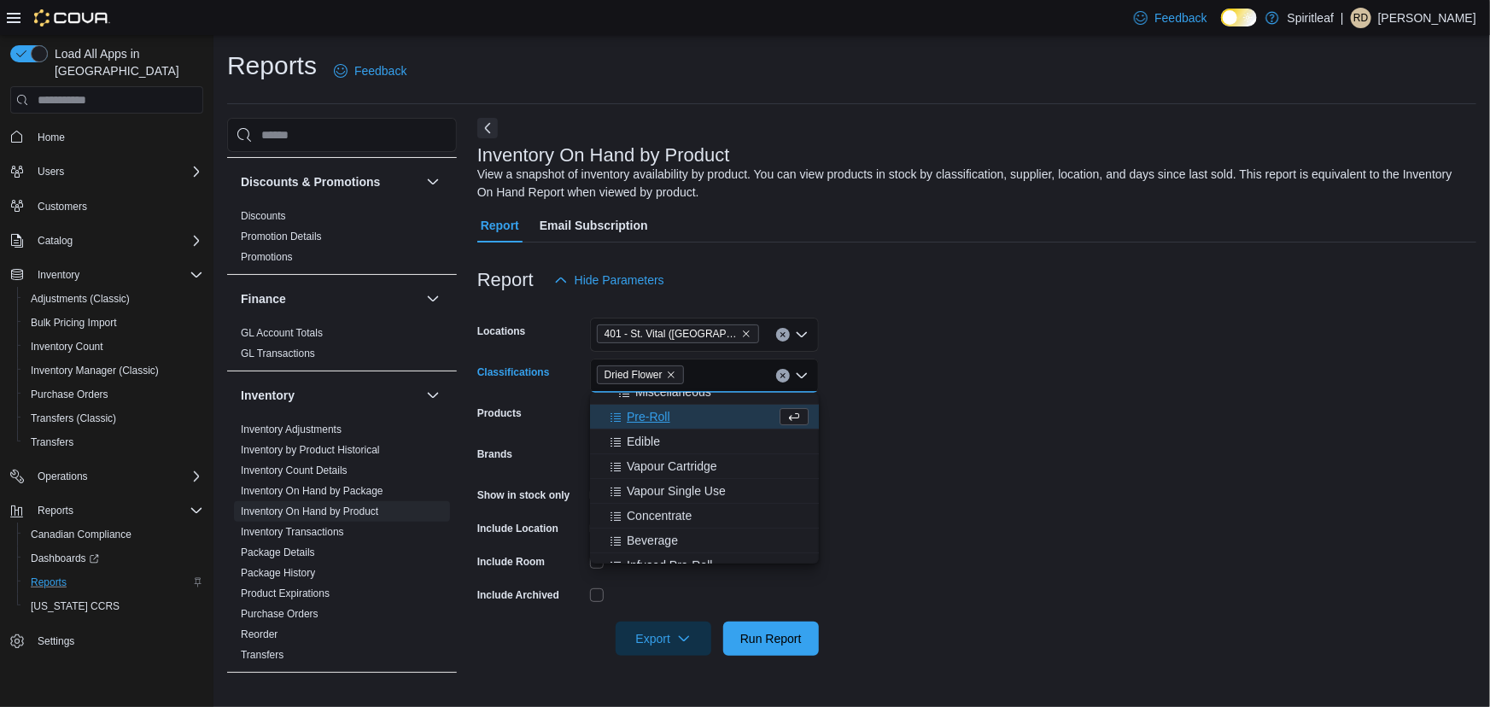 The image size is (1490, 707). Describe the element at coordinates (114, 442) in the screenshot. I see `button: Transfers` at that location.